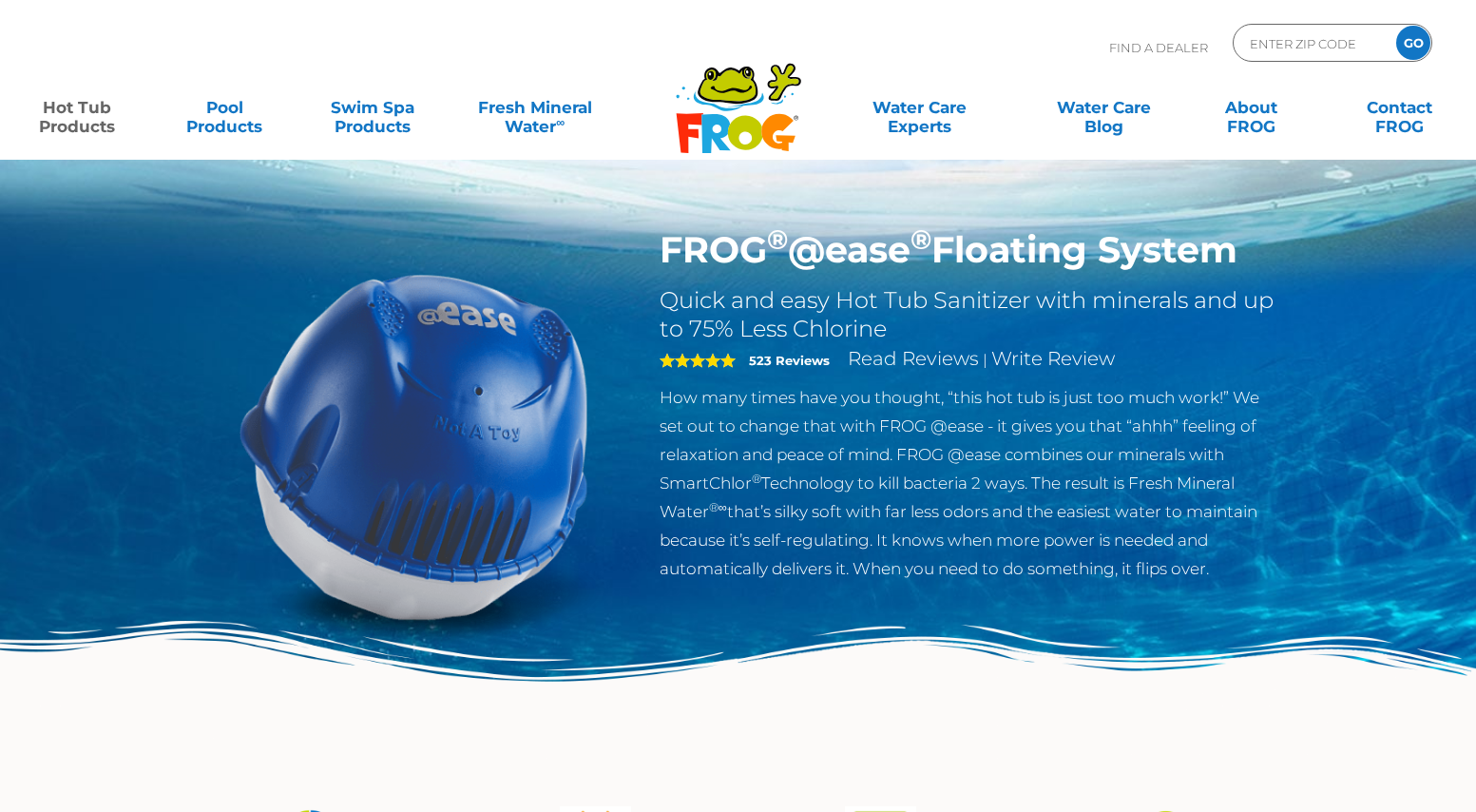  What do you see at coordinates (913, 358) in the screenshot?
I see `a: Read Reviews` at bounding box center [913, 358].